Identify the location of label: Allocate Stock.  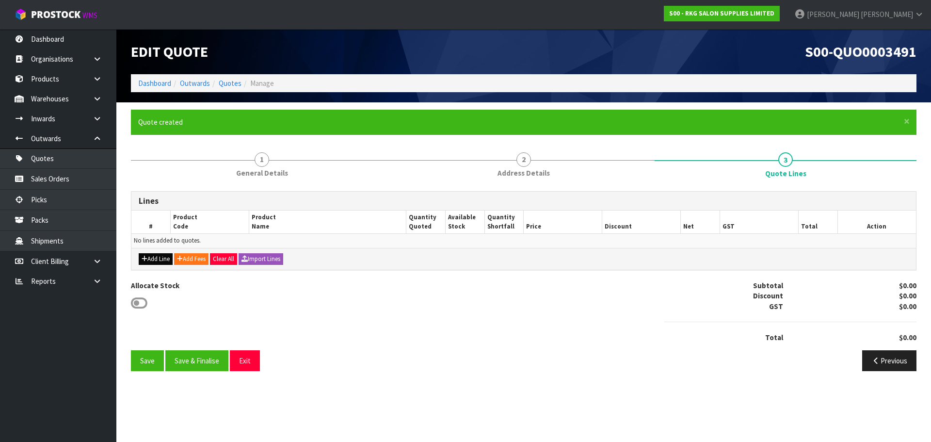
(155, 285).